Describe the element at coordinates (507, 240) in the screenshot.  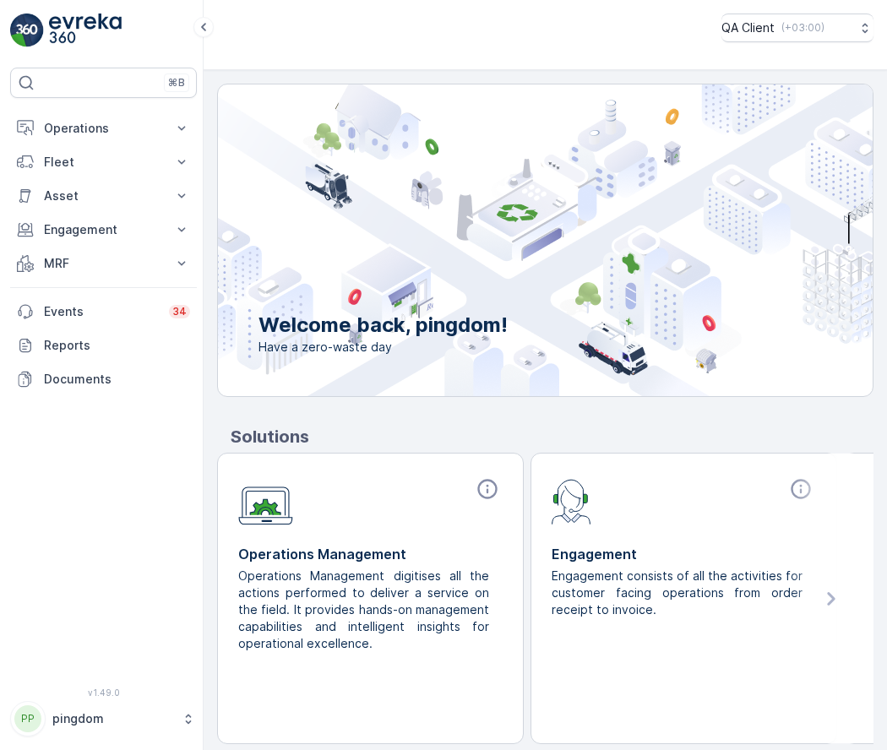
I see `img: city illustration` at that location.